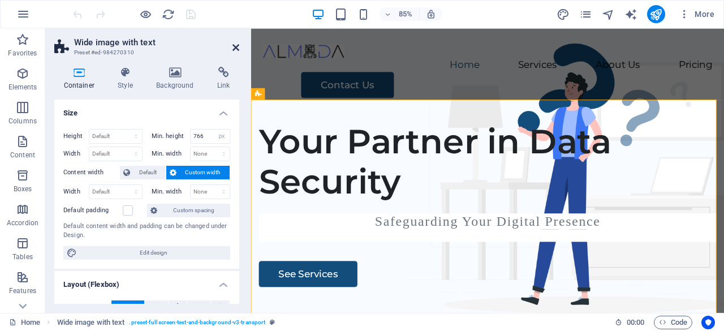 This screenshot has height=331, width=724. What do you see at coordinates (564, 14) in the screenshot?
I see `button: design` at bounding box center [564, 14].